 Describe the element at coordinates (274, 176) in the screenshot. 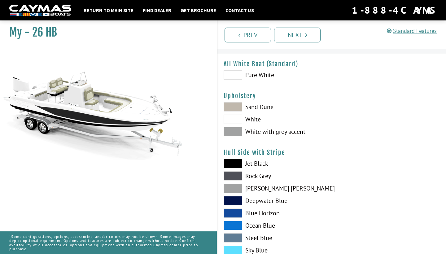

I see `label: Rock Grey` at that location.